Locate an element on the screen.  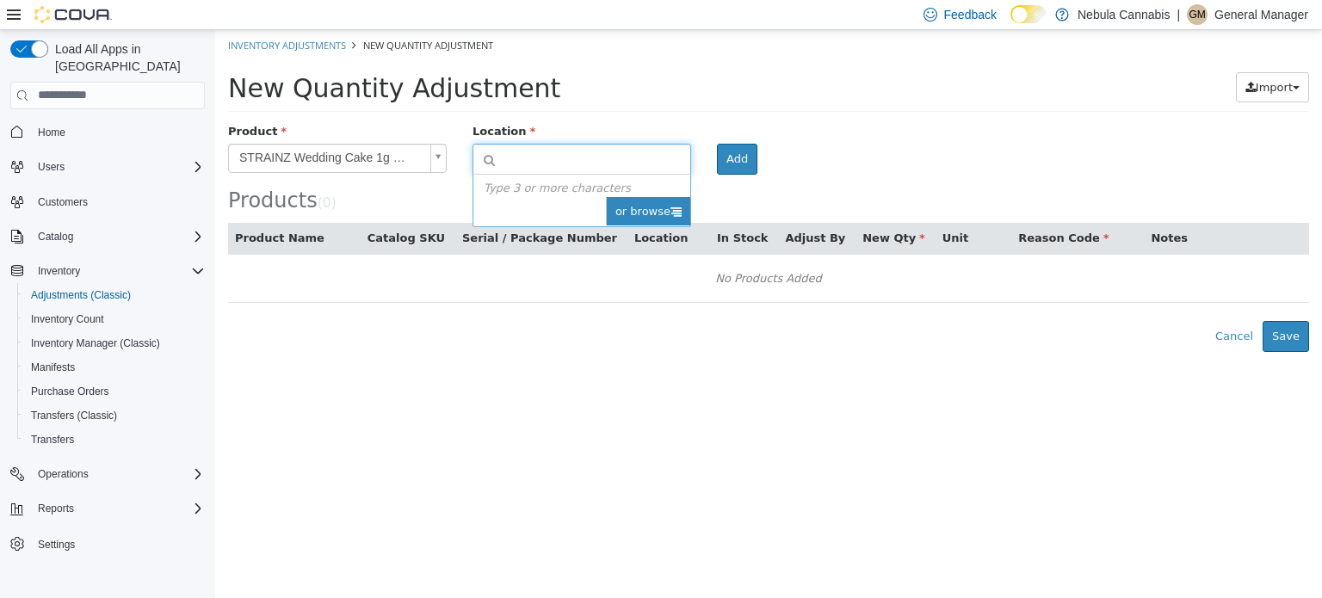
button: Notes is located at coordinates (955, 208).